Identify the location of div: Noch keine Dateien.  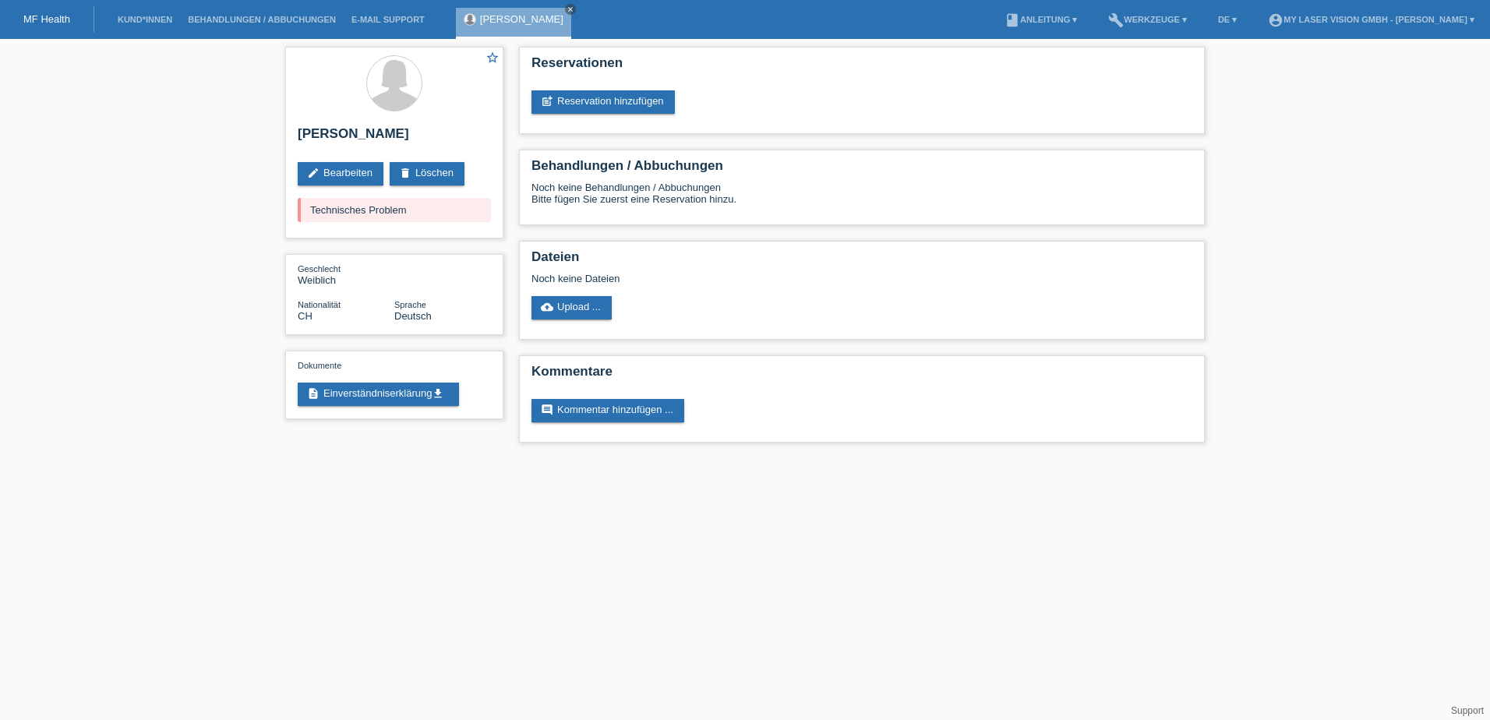
(769, 278).